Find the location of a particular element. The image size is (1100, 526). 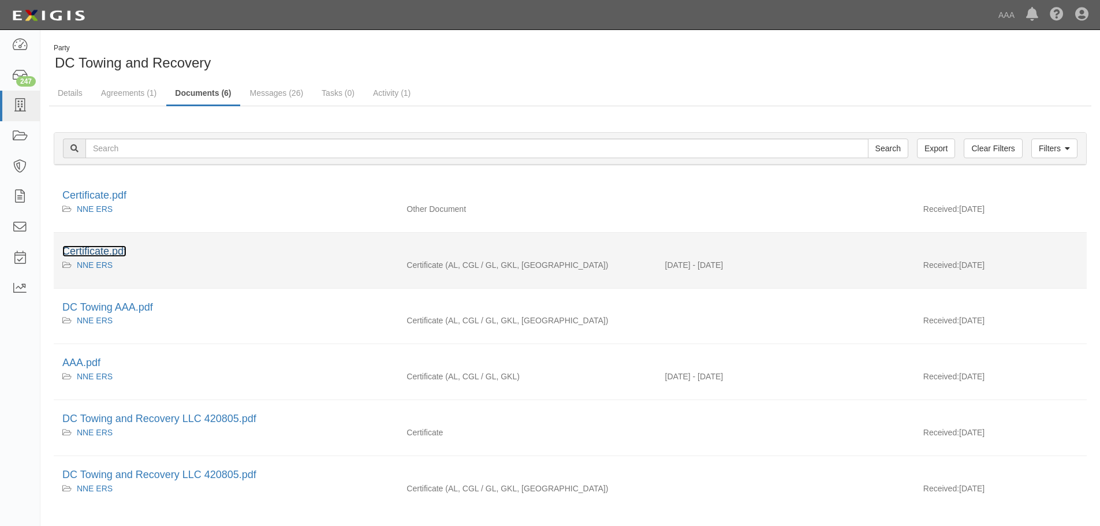

div: Certificate is located at coordinates (527, 433).